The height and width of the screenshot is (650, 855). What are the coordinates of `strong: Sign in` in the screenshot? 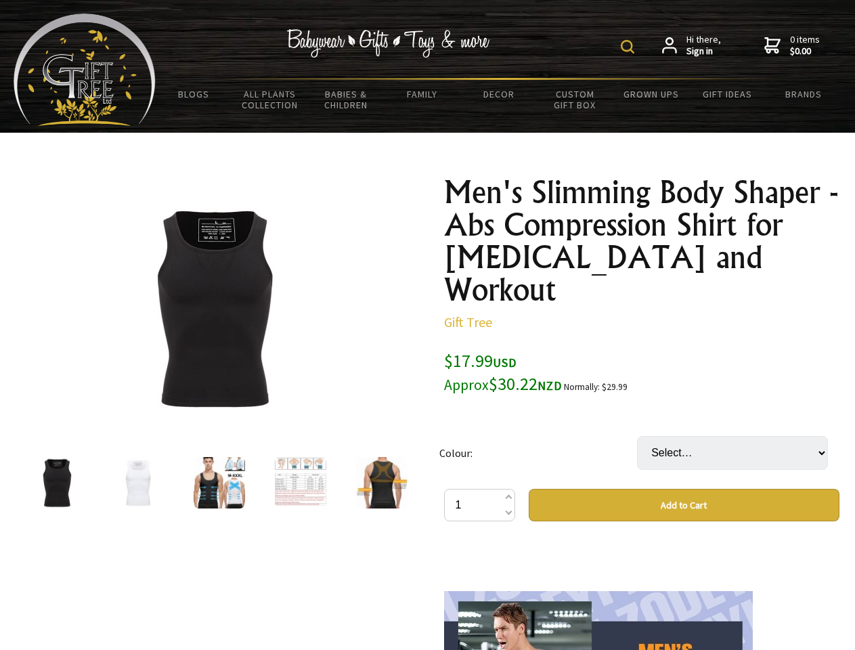 It's located at (703, 51).